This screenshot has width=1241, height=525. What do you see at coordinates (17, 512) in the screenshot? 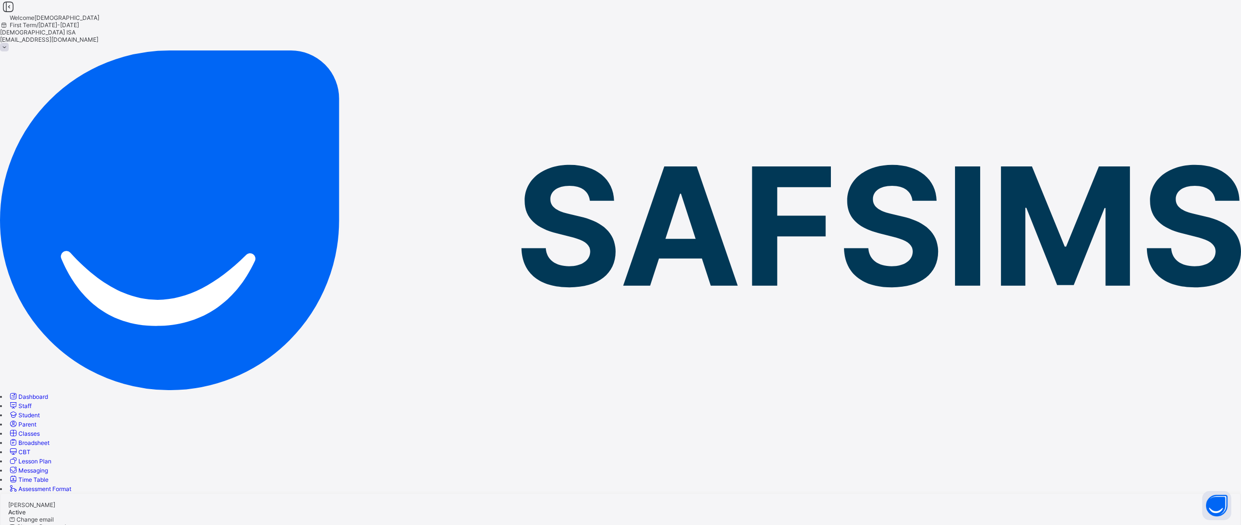
I see `span: Active` at bounding box center [17, 512].